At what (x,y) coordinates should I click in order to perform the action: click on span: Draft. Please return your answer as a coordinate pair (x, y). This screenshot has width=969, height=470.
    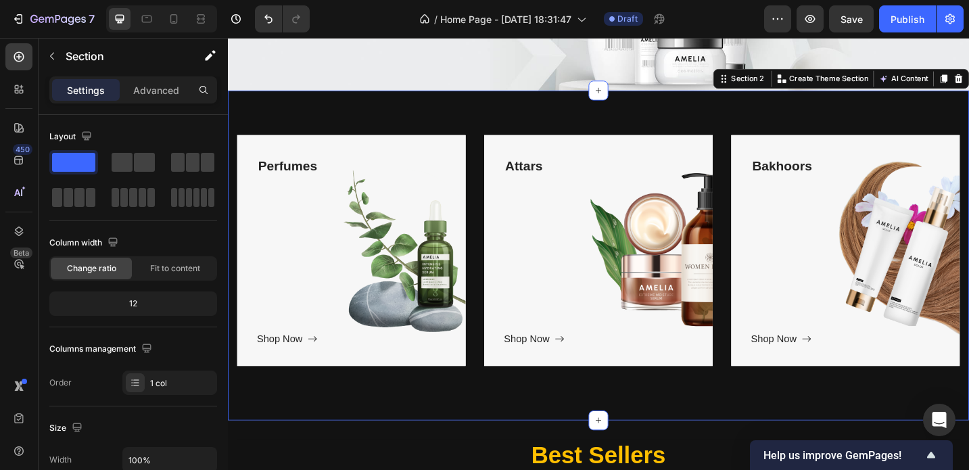
    Looking at the image, I should click on (627, 19).